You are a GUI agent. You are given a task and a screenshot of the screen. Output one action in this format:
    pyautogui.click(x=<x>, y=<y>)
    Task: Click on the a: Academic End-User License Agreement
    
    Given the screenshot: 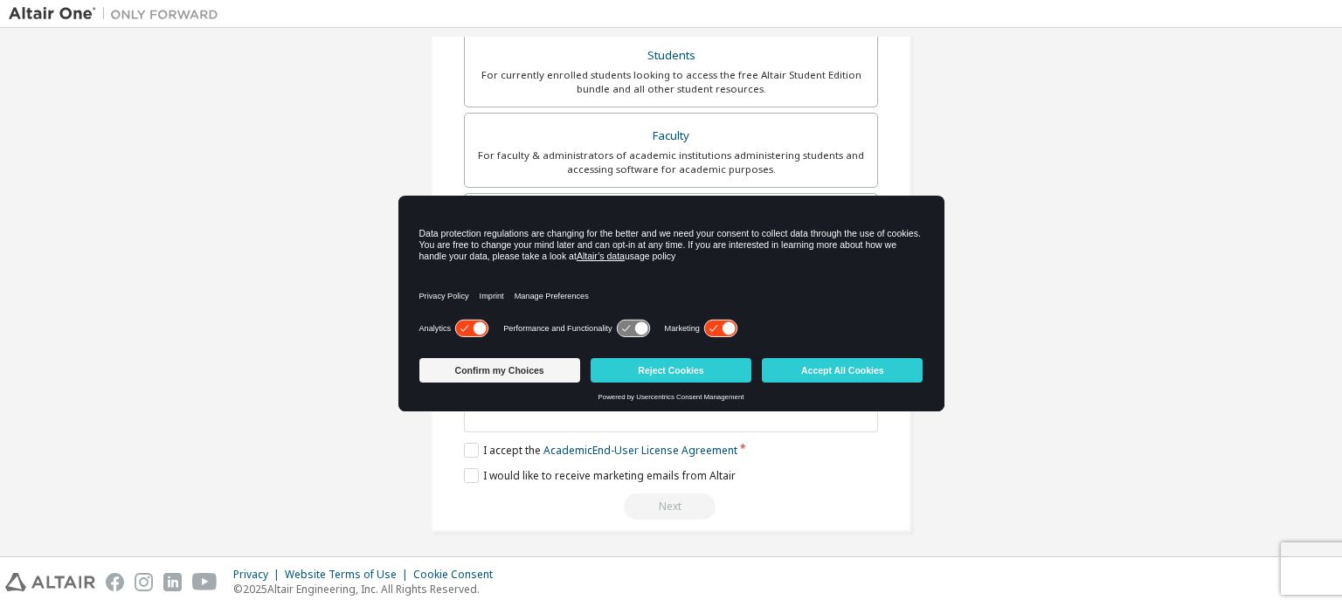 What is the action you would take?
    pyautogui.click(x=641, y=450)
    